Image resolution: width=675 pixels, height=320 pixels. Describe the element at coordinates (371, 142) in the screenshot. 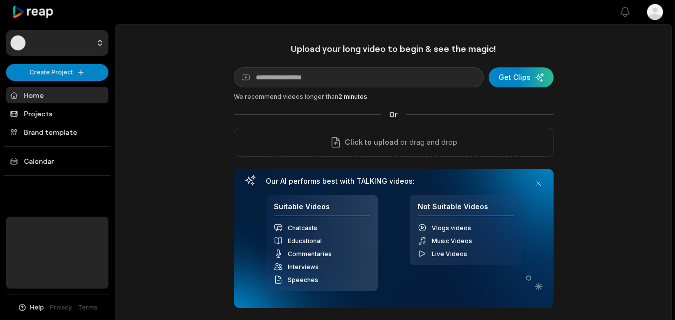

I see `span: Click to upload` at that location.